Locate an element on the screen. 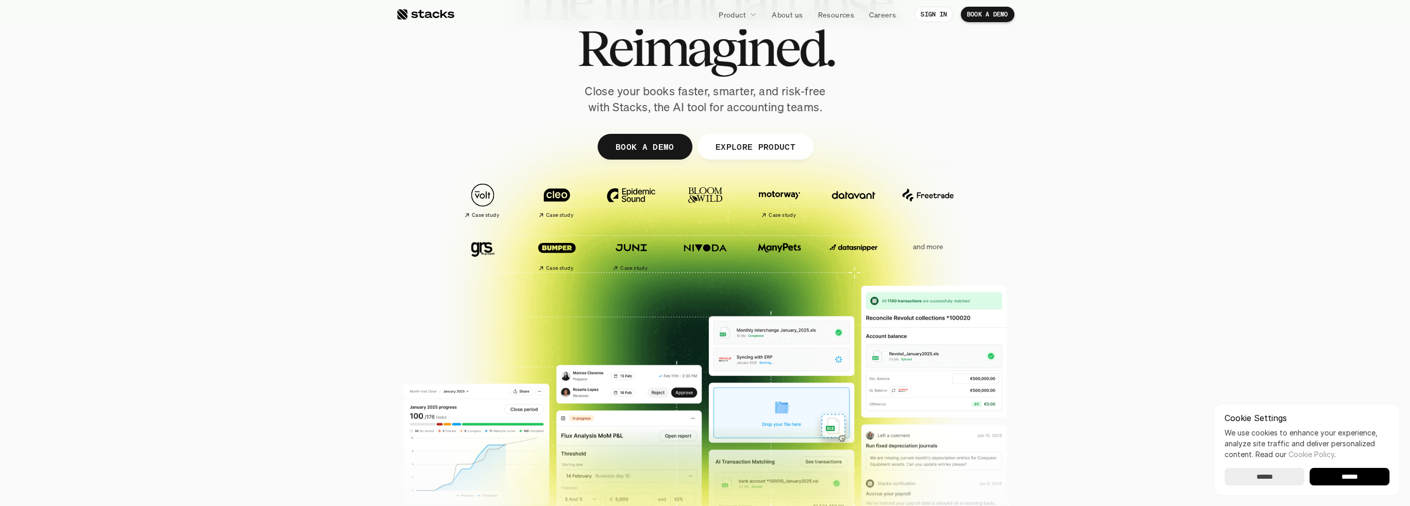  p: About us is located at coordinates (787, 14).